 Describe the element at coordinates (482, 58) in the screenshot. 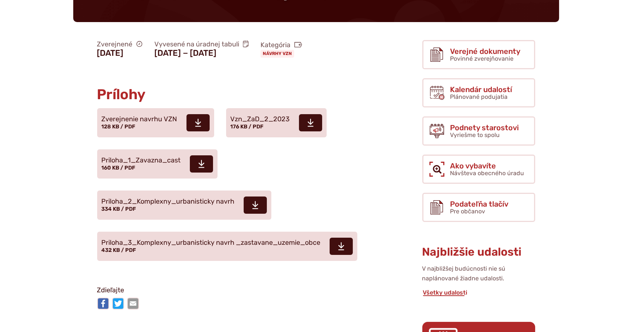

I see `span: Povinné zverejňovanie` at that location.